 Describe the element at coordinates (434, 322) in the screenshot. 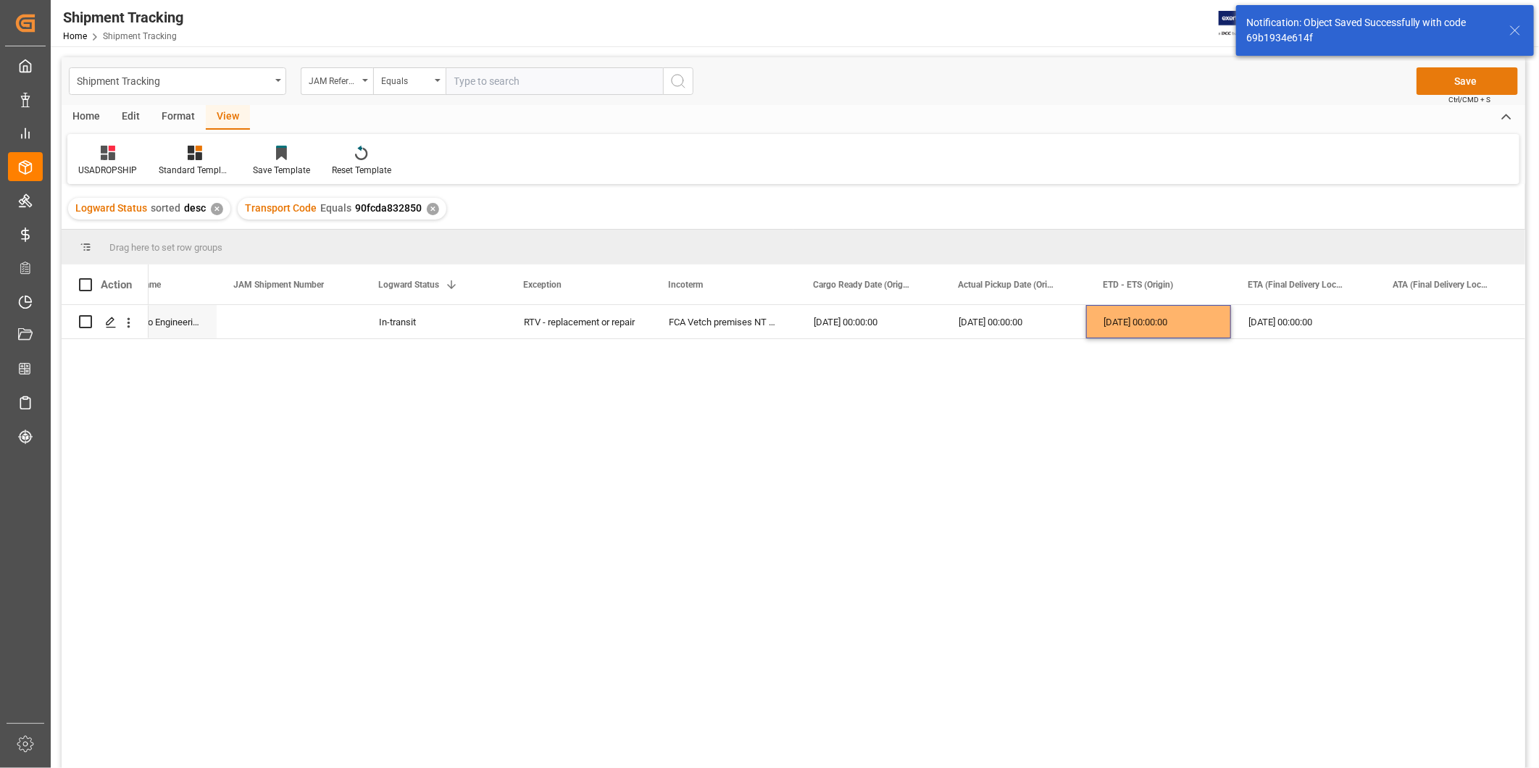

I see `div: In-transit` at that location.